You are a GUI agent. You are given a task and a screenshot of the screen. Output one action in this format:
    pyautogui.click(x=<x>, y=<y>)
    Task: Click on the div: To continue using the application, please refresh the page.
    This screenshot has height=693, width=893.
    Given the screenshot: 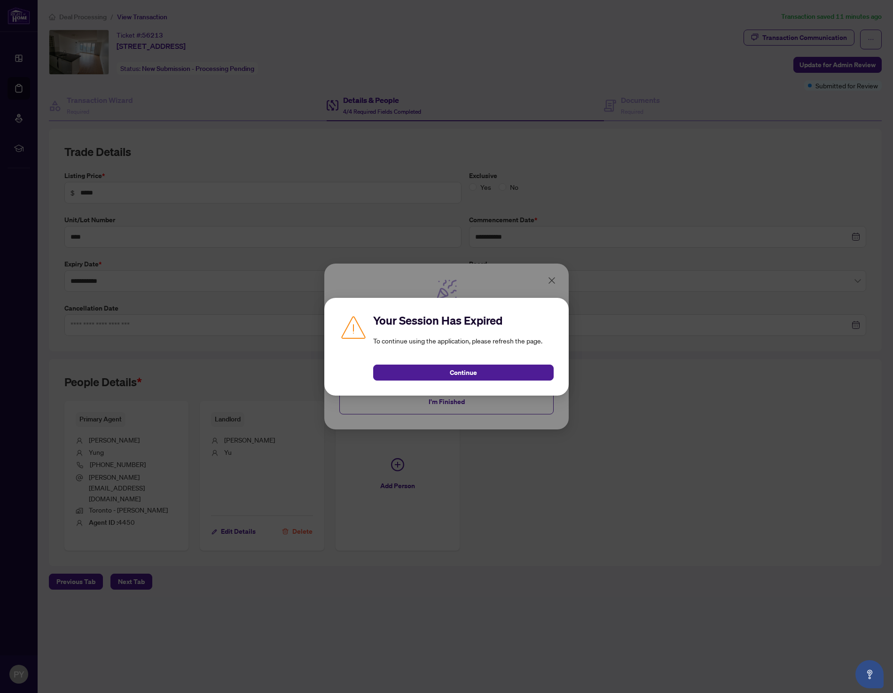 What is the action you would take?
    pyautogui.click(x=463, y=347)
    